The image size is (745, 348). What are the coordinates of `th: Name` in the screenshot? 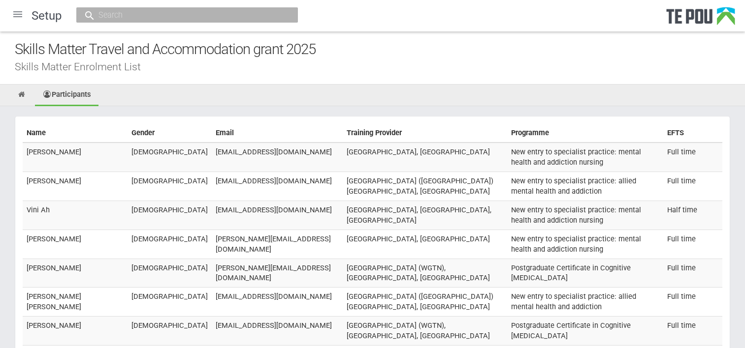 It's located at (75, 133).